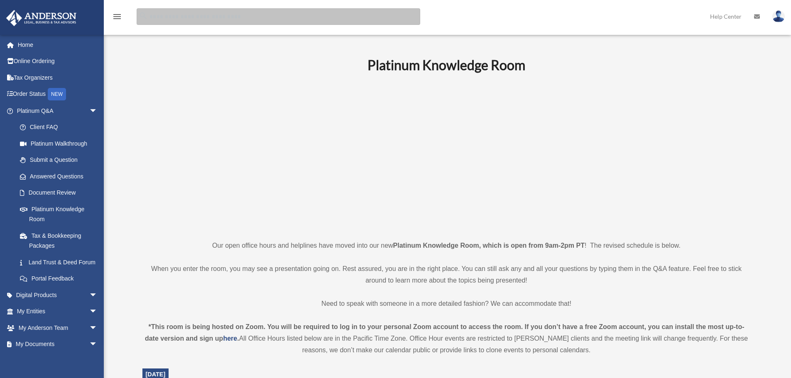 This screenshot has width=791, height=378. I want to click on a: Tax Organizers, so click(58, 78).